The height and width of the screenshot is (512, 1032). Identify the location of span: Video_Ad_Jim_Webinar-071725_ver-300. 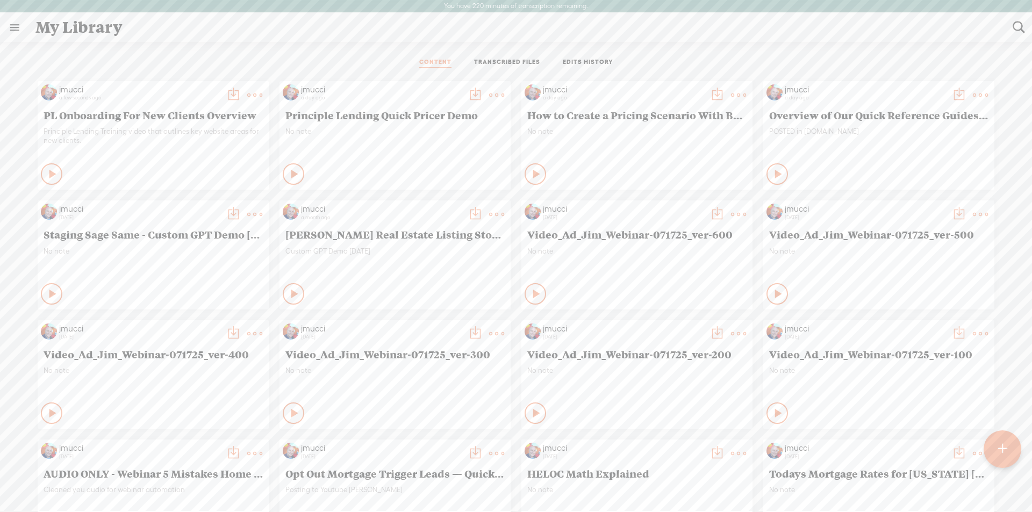
(395, 354).